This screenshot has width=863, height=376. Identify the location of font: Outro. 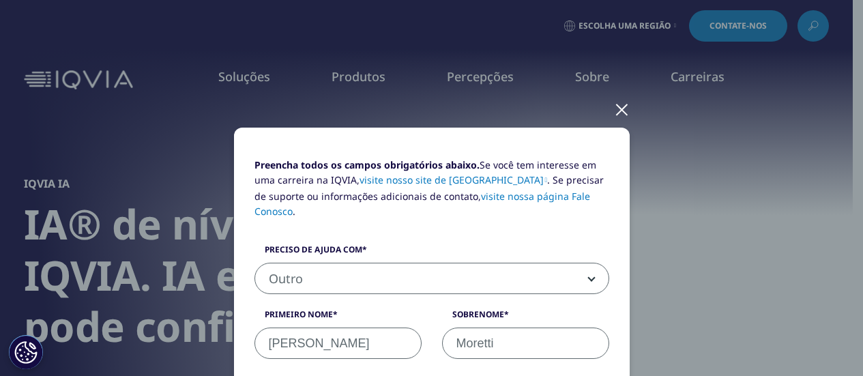
(286, 278).